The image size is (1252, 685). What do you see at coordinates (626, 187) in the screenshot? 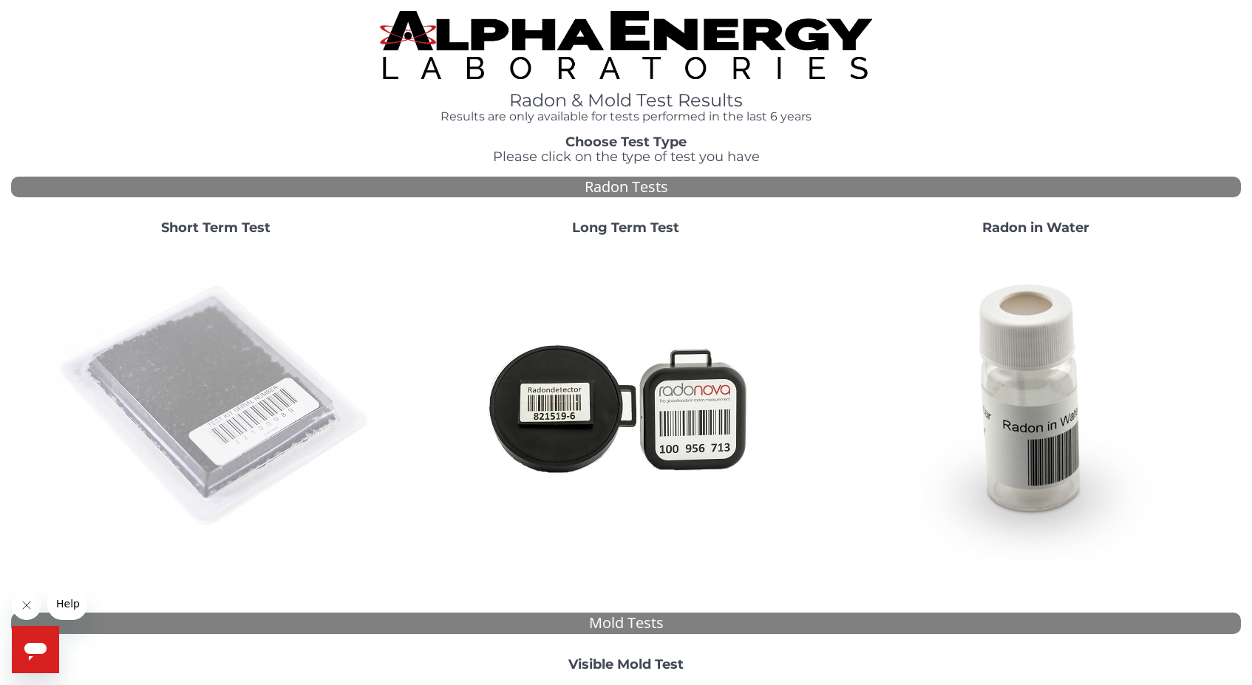
I see `div: Radon Tests` at bounding box center [626, 187].